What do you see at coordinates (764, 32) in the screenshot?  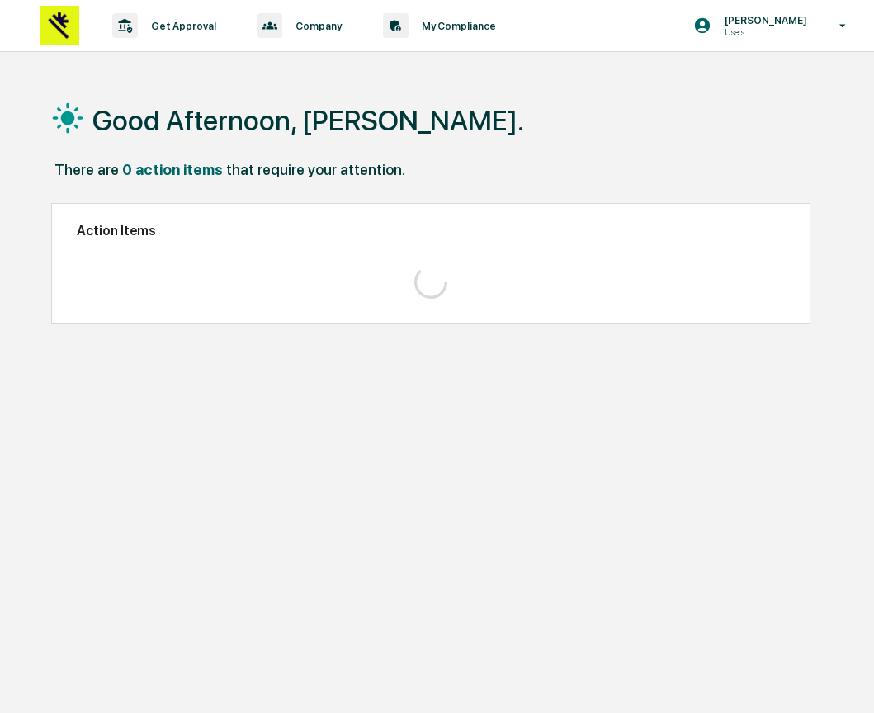 I see `p: Users` at bounding box center [764, 32].